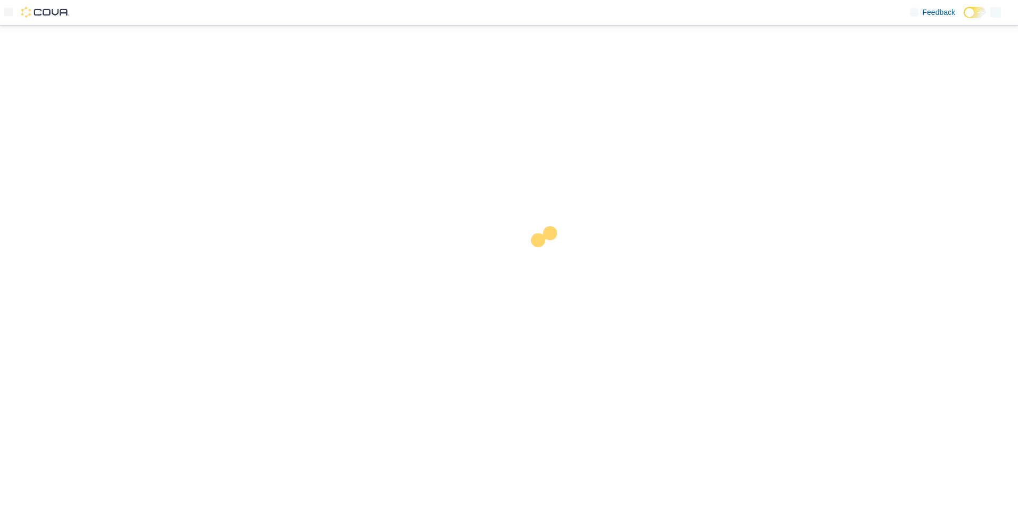 This screenshot has height=508, width=1018. Describe the element at coordinates (939, 12) in the screenshot. I see `span: Feedback` at that location.